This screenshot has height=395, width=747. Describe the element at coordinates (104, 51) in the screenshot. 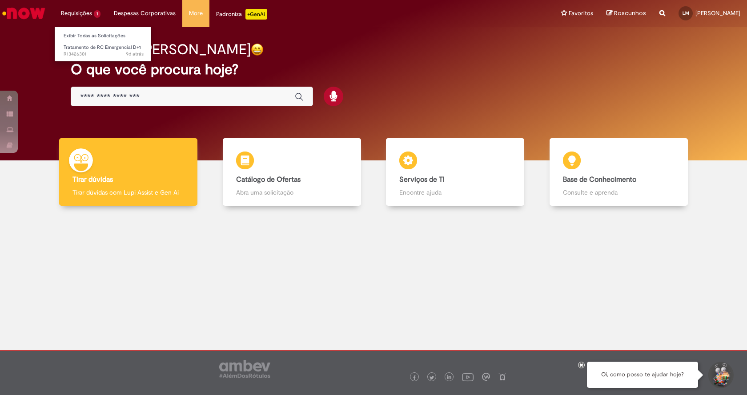

I see `a: Aberto R13426301 : Tratamento de RC Emergencial D+1` at that location.